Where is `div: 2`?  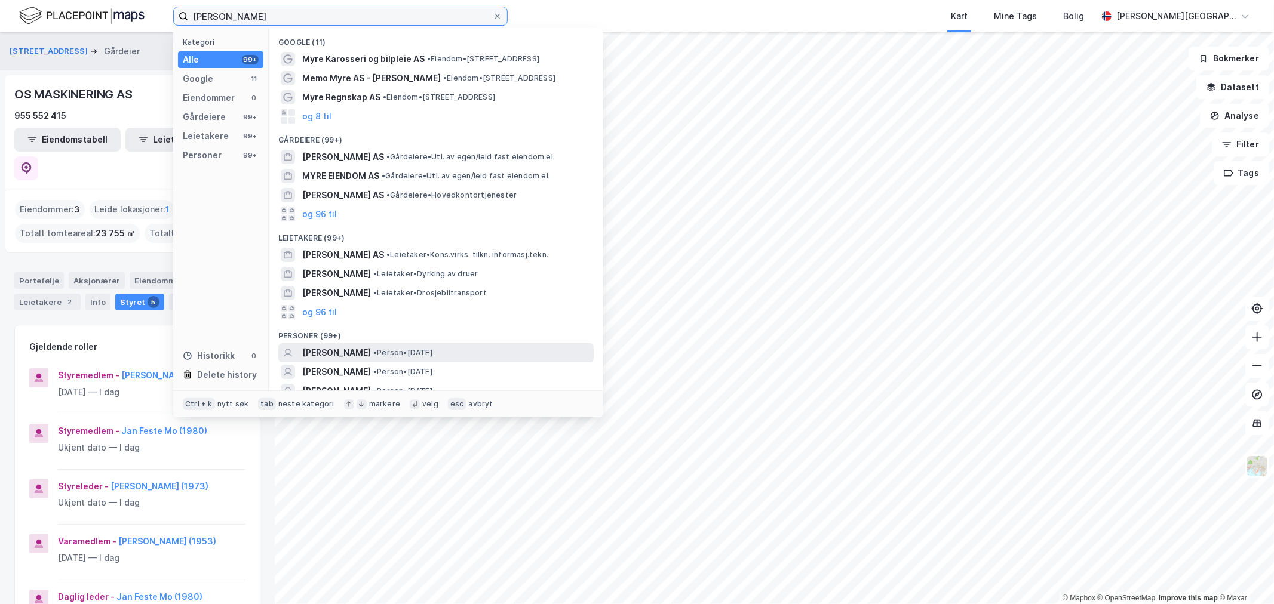
div: 2 is located at coordinates (70, 302).